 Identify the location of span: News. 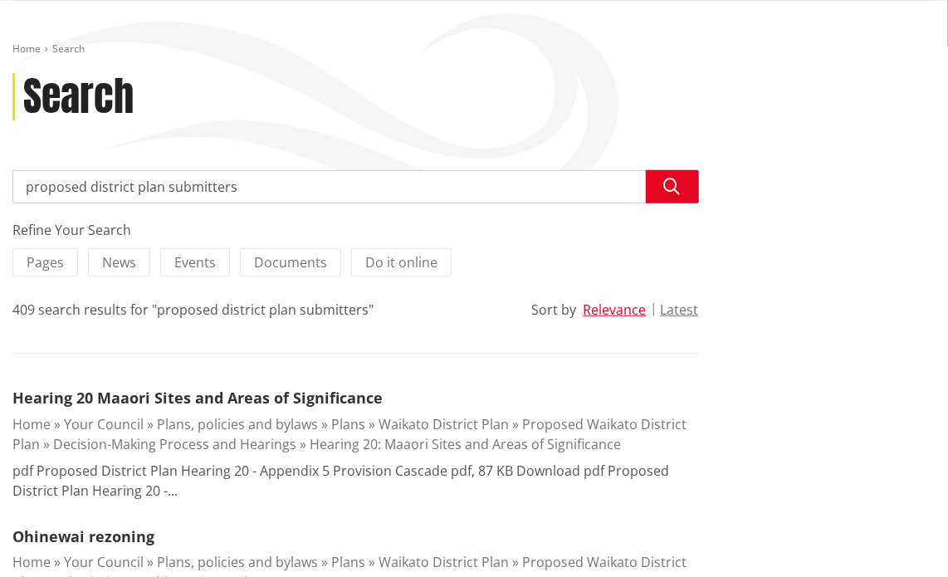
(119, 262).